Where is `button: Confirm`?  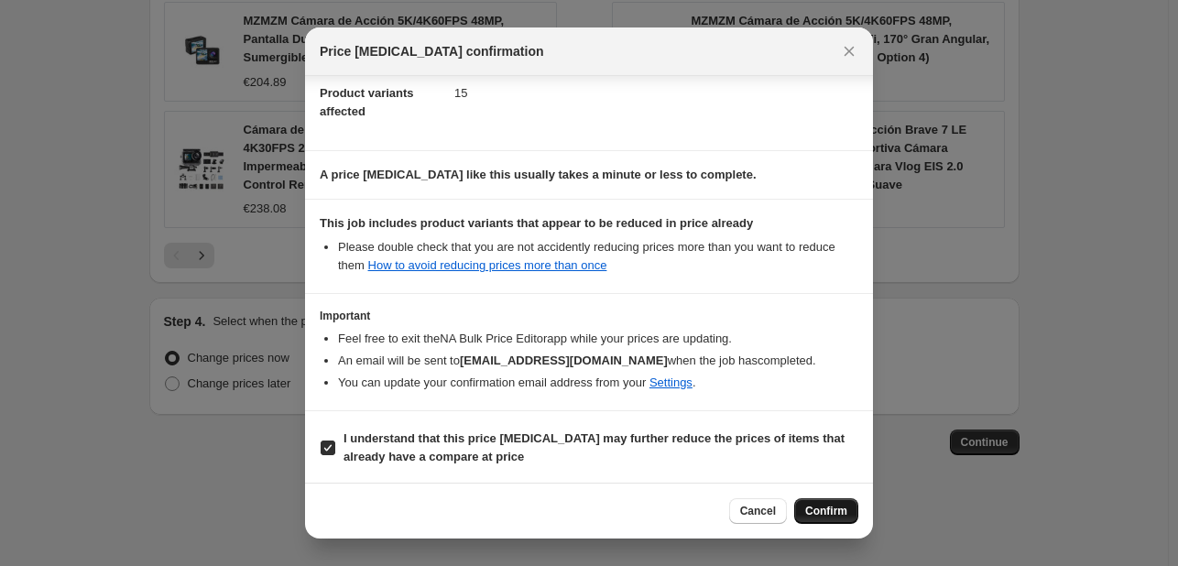 button: Confirm is located at coordinates (826, 511).